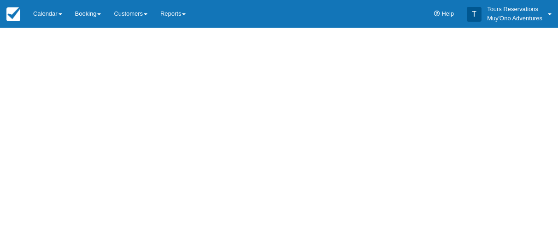  Describe the element at coordinates (515, 18) in the screenshot. I see `p: Muy'Ono Adventures` at that location.